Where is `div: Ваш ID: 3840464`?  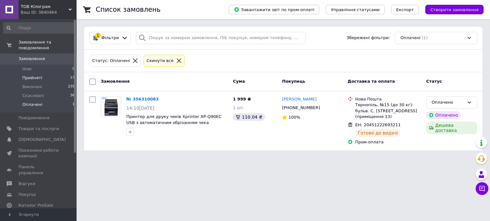
div: Ваш ID: 3840464 is located at coordinates (48, 12).